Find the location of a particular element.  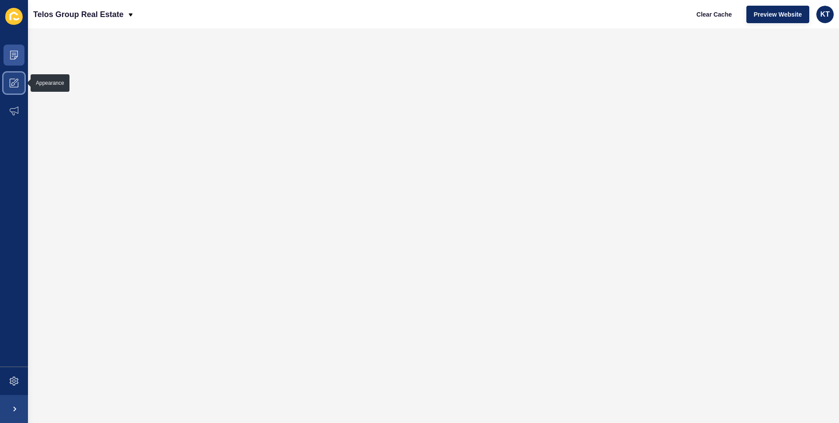

div: Appearance is located at coordinates (50, 83).